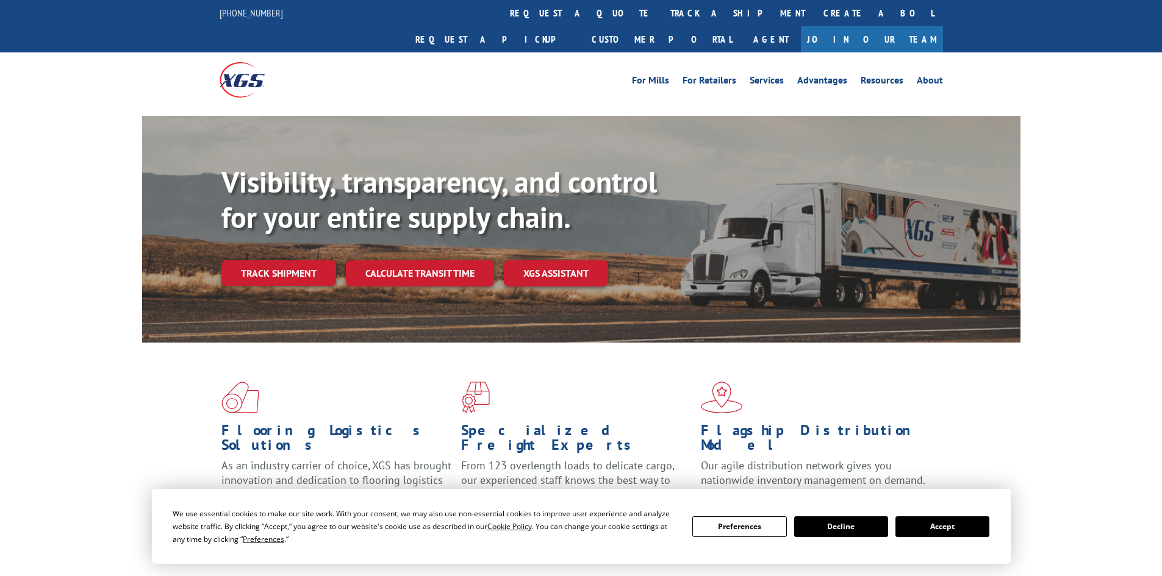  What do you see at coordinates (337, 441) in the screenshot?
I see `h1: Flooring Logistics Solutions` at bounding box center [337, 441].